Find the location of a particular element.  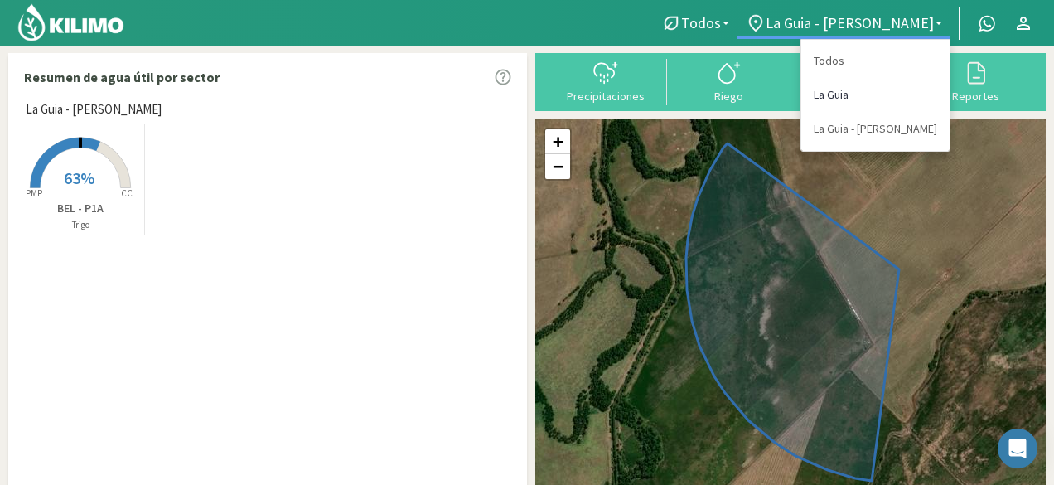

tspan: CC is located at coordinates (128, 193).